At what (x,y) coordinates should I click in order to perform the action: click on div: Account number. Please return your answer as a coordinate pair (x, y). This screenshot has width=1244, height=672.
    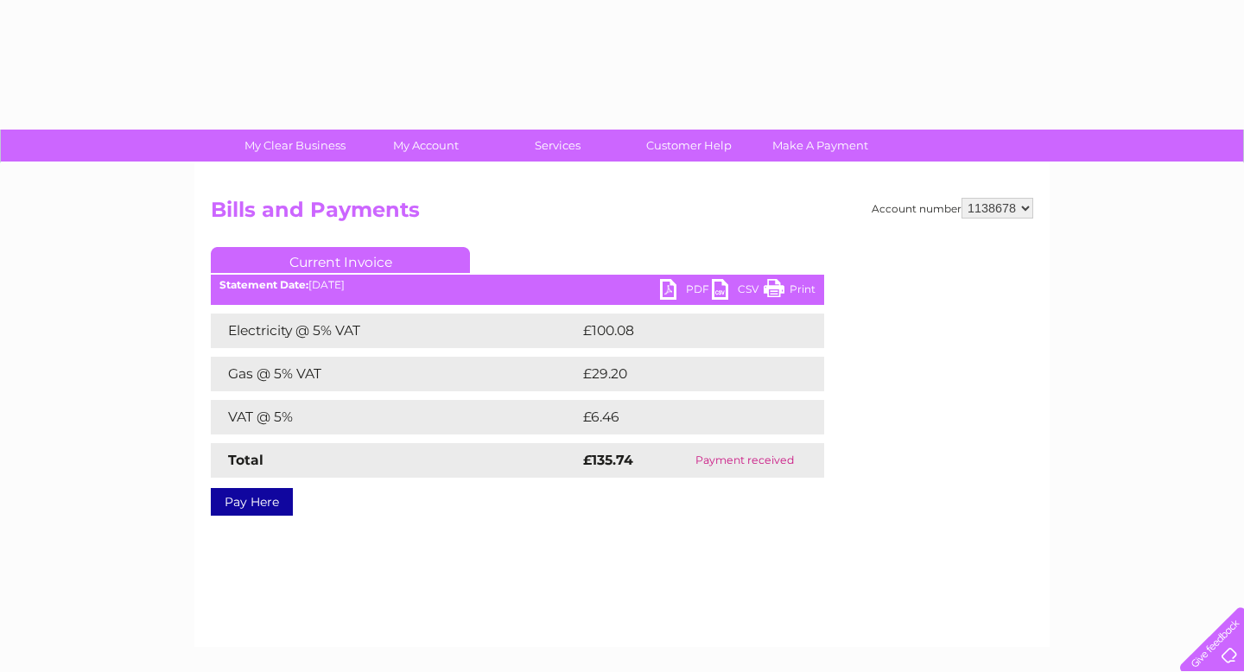
    Looking at the image, I should click on (952, 208).